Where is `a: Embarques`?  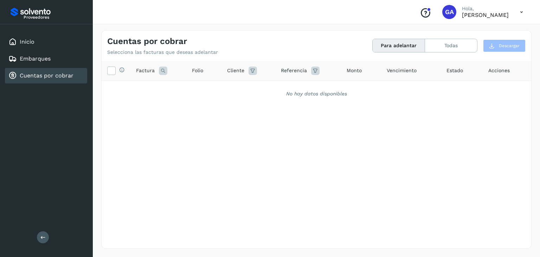 a: Embarques is located at coordinates (35, 58).